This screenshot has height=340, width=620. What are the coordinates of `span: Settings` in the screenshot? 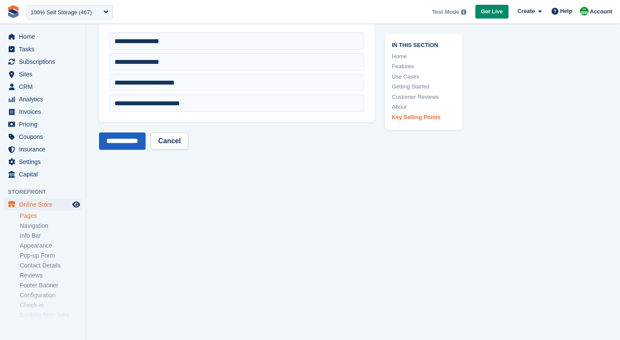 It's located at (45, 162).